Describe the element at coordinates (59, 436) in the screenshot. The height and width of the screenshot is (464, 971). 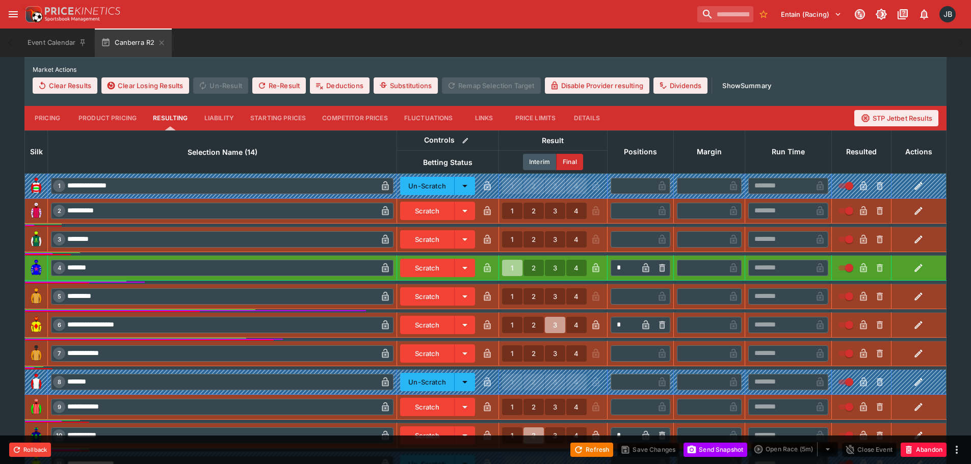
I see `span: 10` at that location.